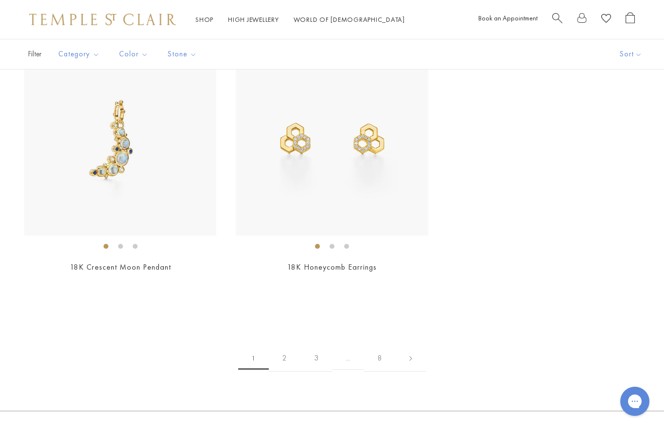 Image resolution: width=664 pixels, height=429 pixels. I want to click on a: Open Shopping Bag, so click(630, 19).